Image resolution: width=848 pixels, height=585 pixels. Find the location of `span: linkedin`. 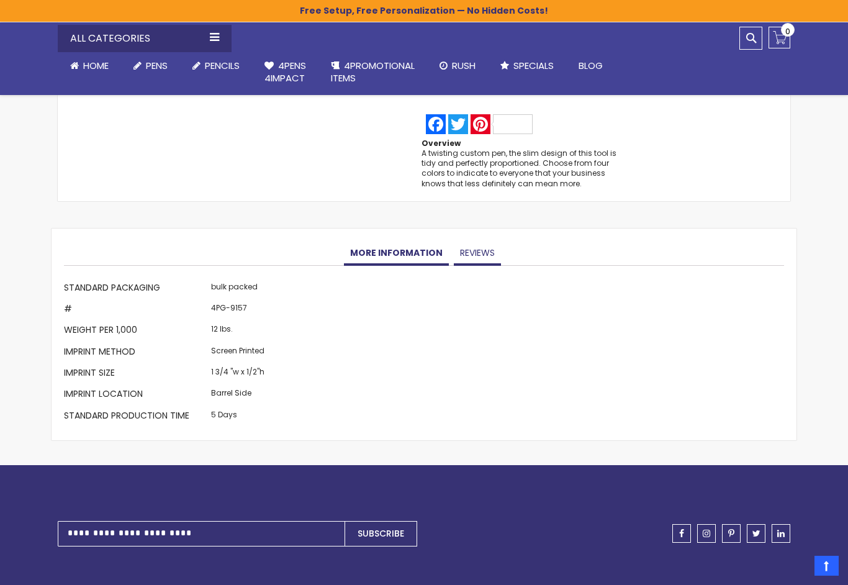

span: linkedin is located at coordinates (781, 533).